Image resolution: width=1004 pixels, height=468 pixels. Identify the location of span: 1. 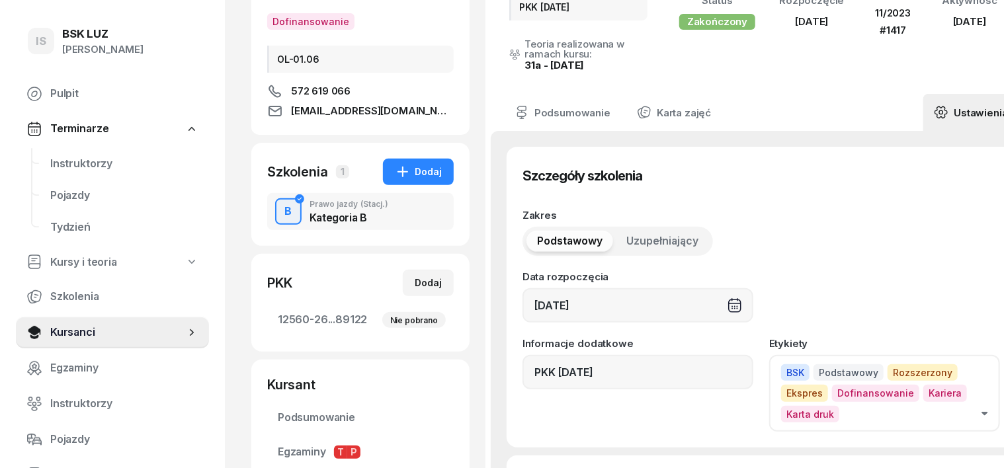
(343, 172).